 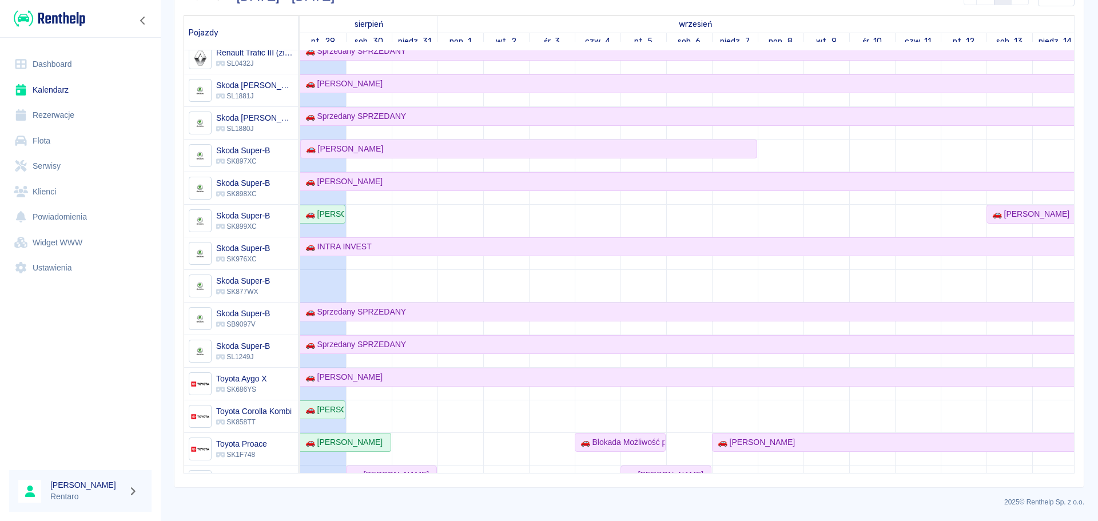 What do you see at coordinates (872, 41) in the screenshot?
I see `a: 10 września 2025` at bounding box center [872, 41].